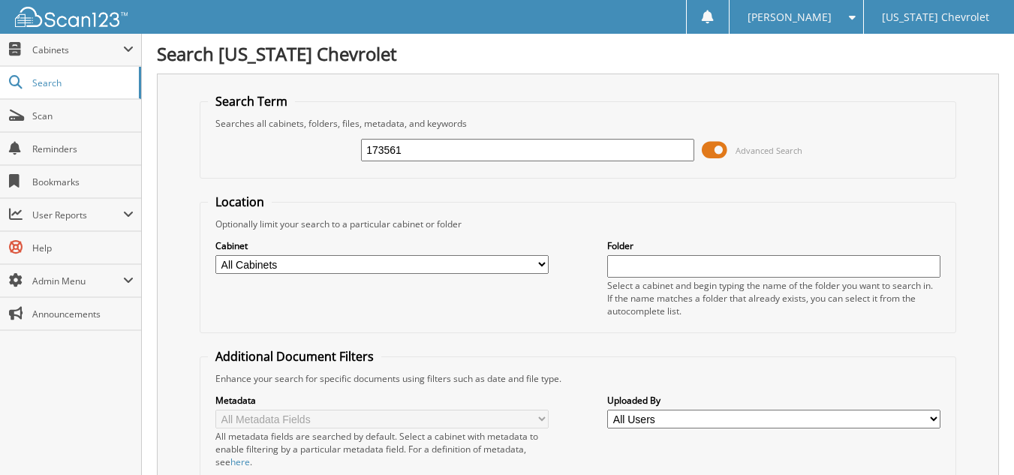 This screenshot has height=475, width=1014. Describe the element at coordinates (976, 439) in the screenshot. I see `div: Chat Widget` at that location.